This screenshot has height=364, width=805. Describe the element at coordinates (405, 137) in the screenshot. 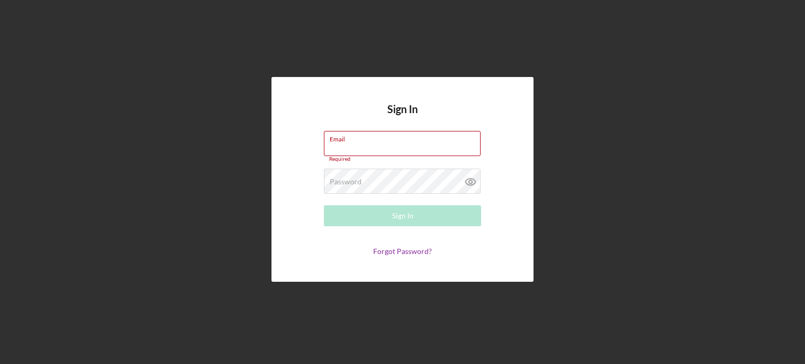

I see `label: Email` at that location.